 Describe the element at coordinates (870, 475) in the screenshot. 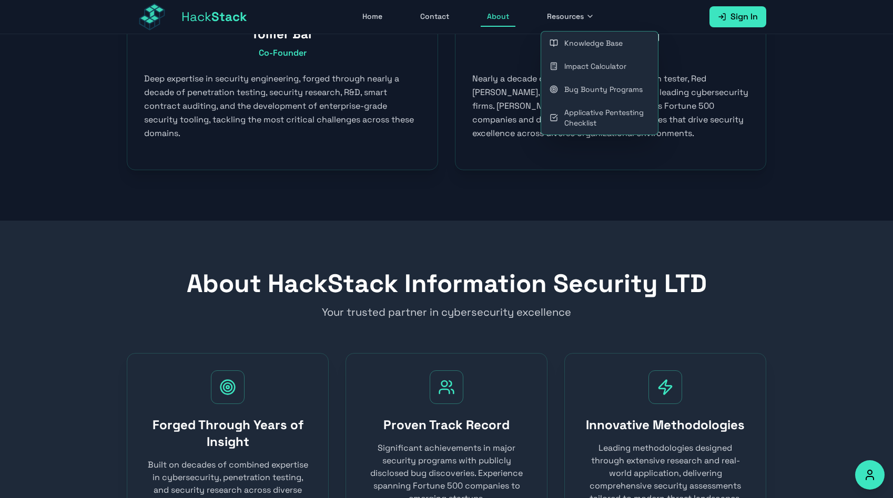

I see `button: Accessibility Options` at that location.